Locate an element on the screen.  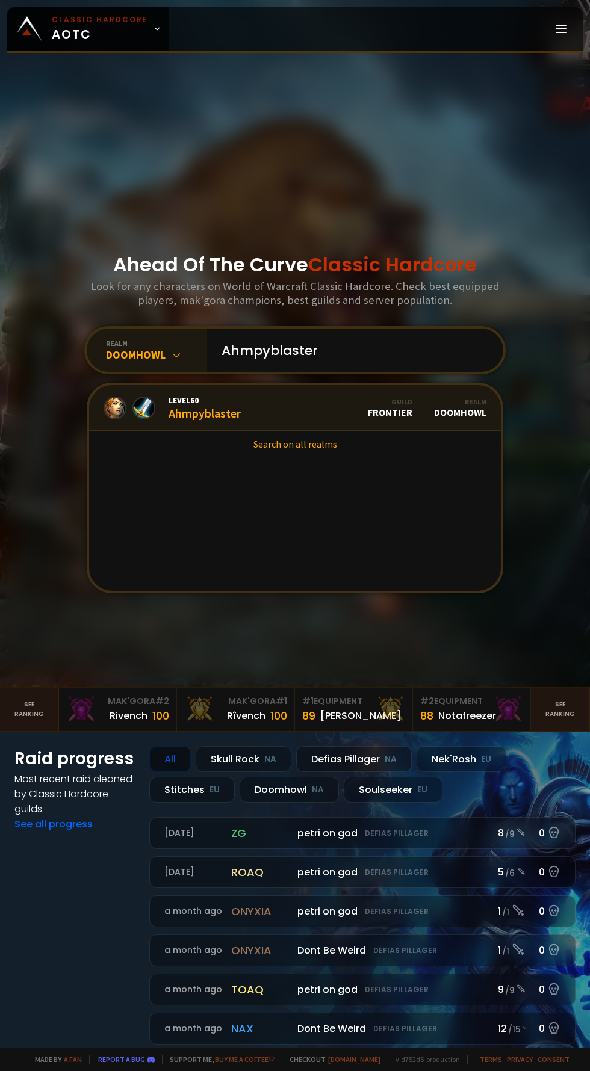
div: Ahmpyblaster is located at coordinates (205, 407).